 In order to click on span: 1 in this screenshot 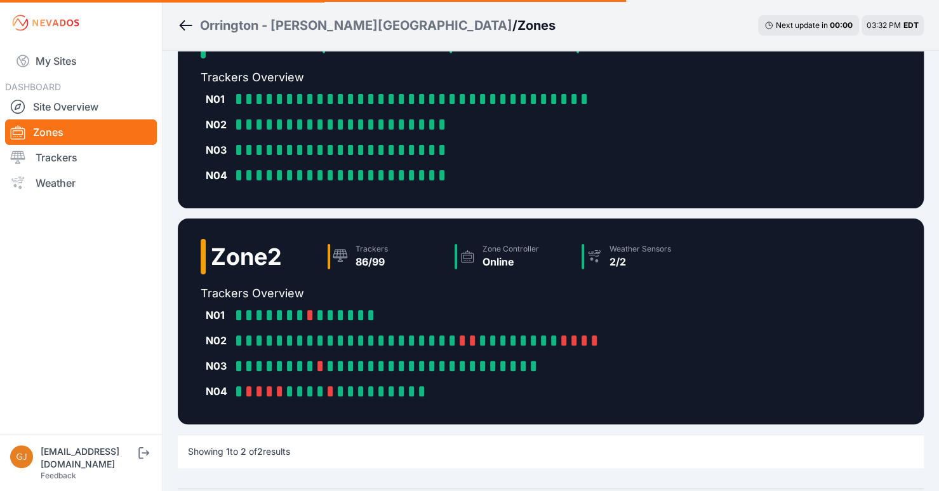, I will do `click(228, 451)`.